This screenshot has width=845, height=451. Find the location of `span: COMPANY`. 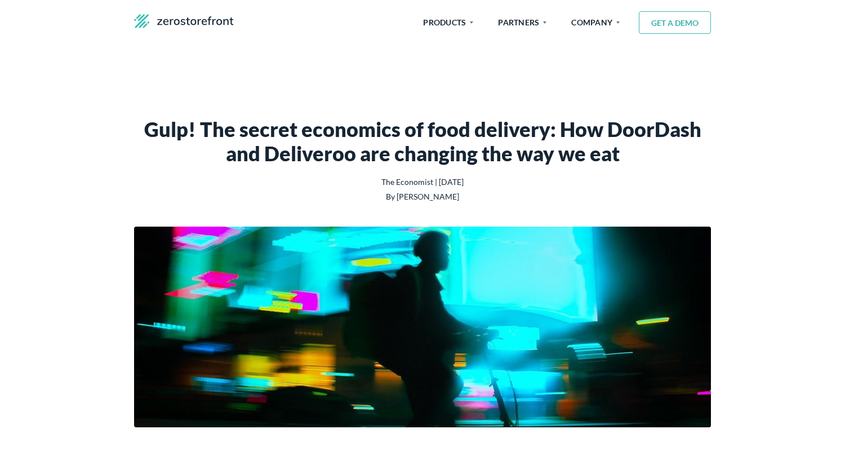

span: COMPANY is located at coordinates (596, 23).